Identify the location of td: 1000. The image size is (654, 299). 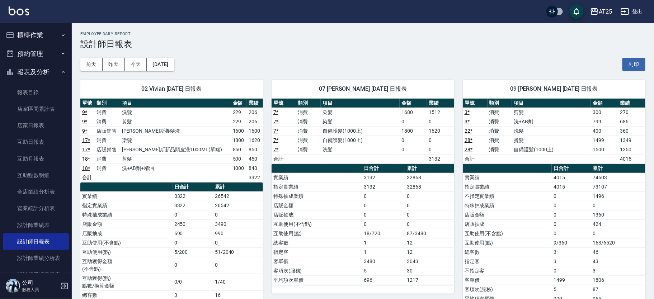
(239, 168).